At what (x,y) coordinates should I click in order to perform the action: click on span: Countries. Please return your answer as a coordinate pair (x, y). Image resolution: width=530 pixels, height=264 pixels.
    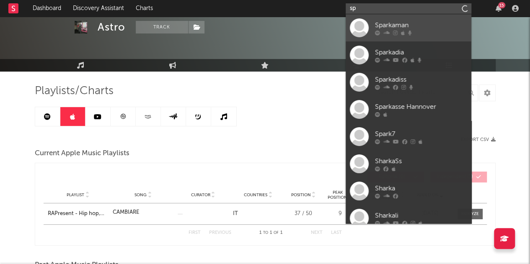
    Looking at the image, I should click on (255, 195).